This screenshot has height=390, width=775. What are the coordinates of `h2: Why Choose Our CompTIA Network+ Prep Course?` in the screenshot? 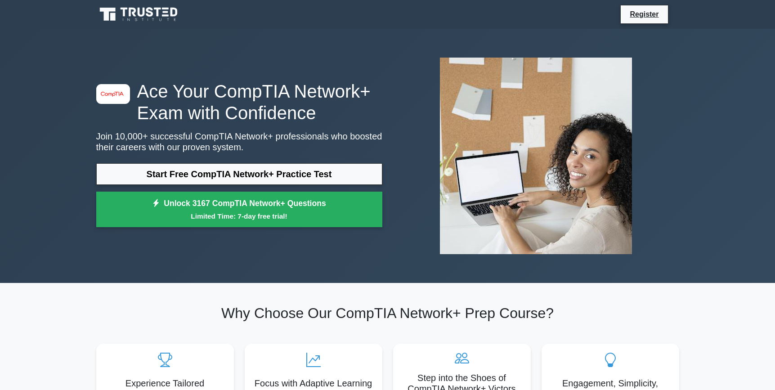 It's located at (388, 313).